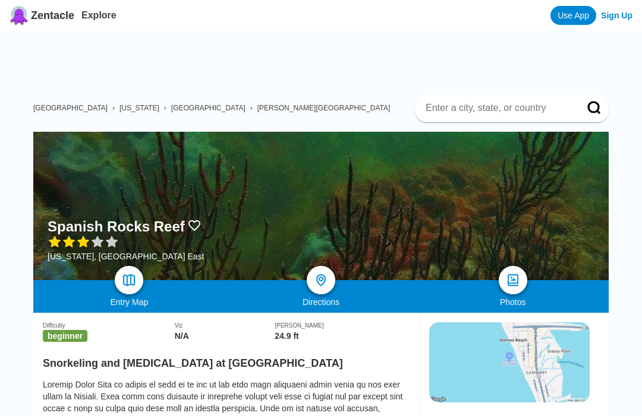 This screenshot has width=642, height=416. Describe the element at coordinates (129, 280) in the screenshot. I see `img: map` at that location.